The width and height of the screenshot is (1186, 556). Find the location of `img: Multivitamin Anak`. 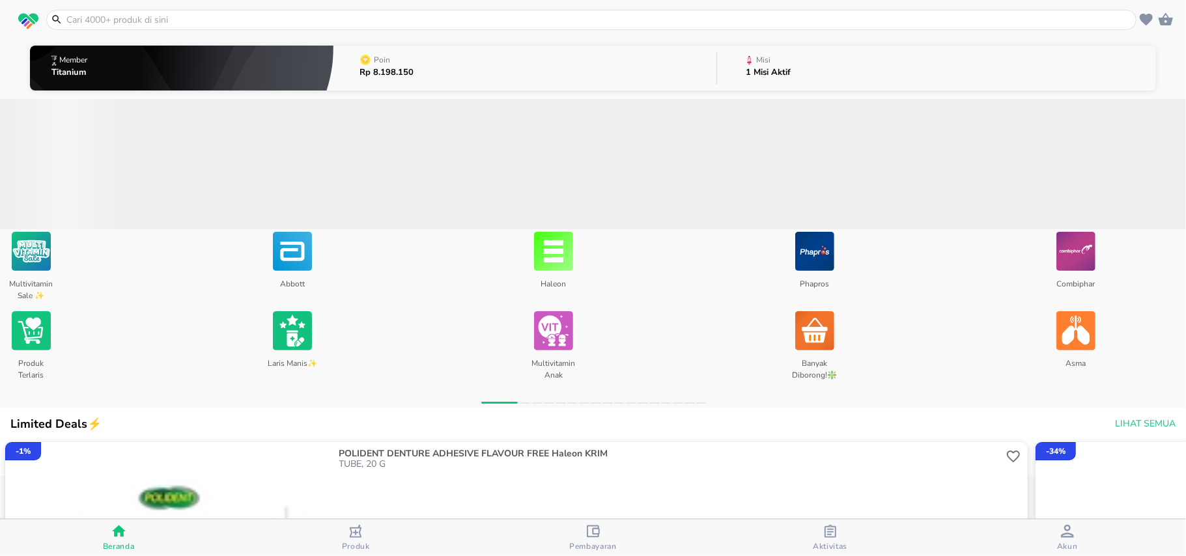

img: Multivitamin Anak is located at coordinates (554, 331).